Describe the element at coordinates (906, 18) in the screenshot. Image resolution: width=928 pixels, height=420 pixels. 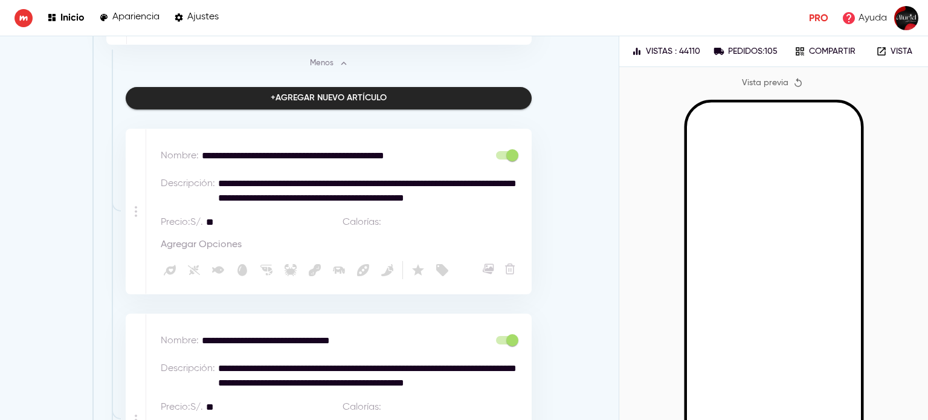
I see `img: ACg8ocIWeV1-m6h3OrccyPTZyFYvrjih8-DiTPAgC7v5rQBBCvzBOos=s96-c` at that location.